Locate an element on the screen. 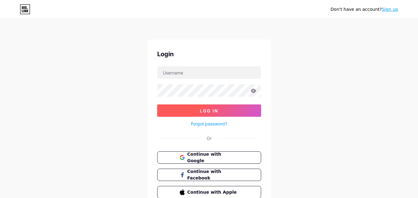 This screenshot has height=198, width=418. span: Continue with Apple is located at coordinates (213, 192).